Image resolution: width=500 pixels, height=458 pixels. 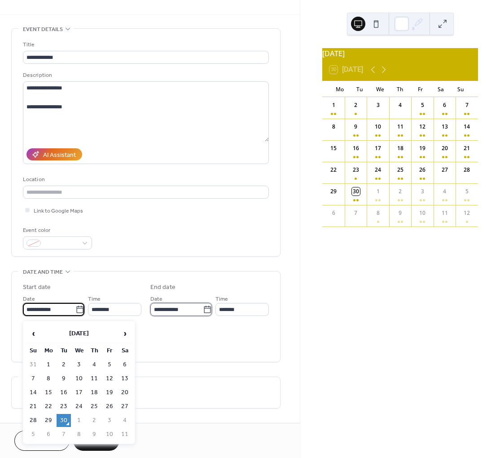 What do you see at coordinates (441, 89) in the screenshot?
I see `div: Sa` at bounding box center [441, 89].